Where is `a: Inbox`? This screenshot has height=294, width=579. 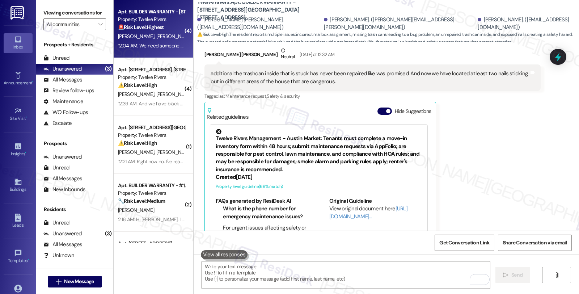 a: Inbox is located at coordinates (18, 43).